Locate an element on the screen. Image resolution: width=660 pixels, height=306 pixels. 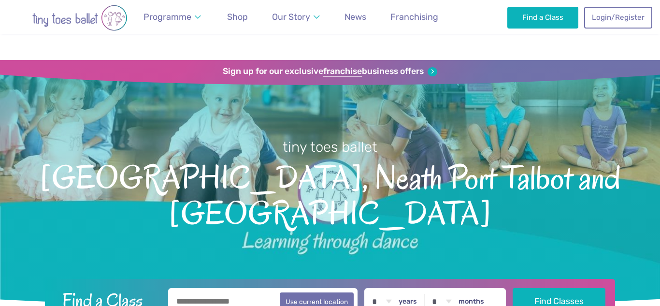
small: tiny toes ballet is located at coordinates (330, 147).